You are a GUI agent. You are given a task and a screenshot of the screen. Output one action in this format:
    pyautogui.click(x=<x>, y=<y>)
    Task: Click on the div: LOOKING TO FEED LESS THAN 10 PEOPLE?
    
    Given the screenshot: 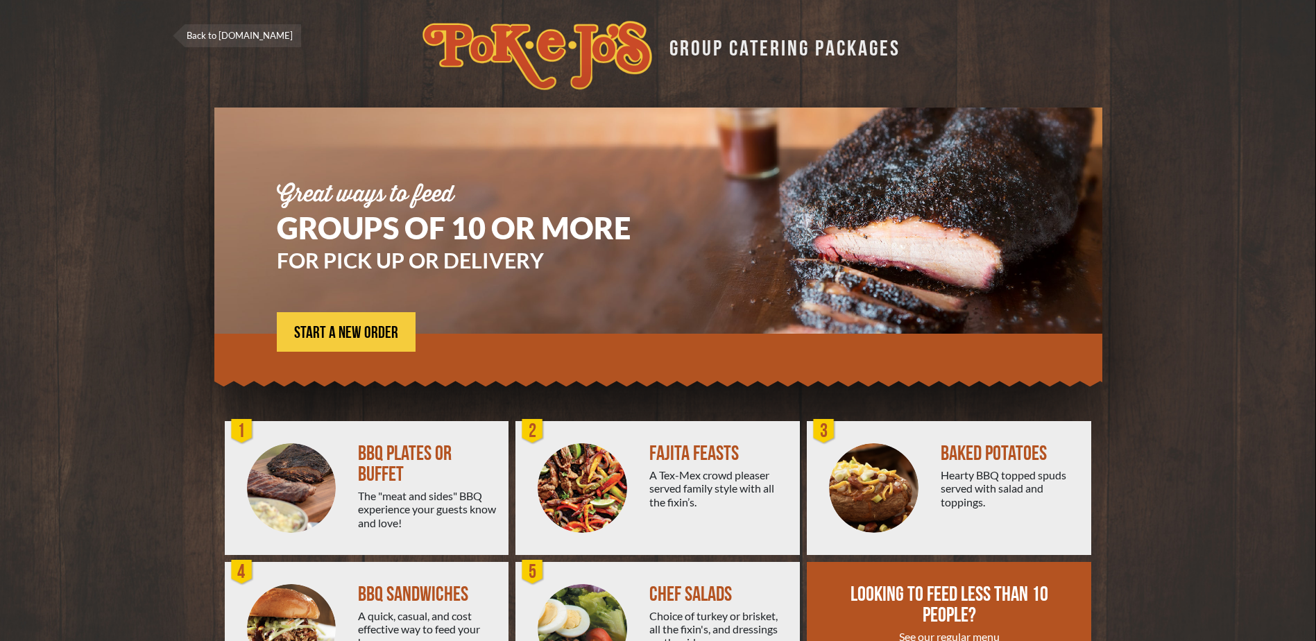 What is the action you would take?
    pyautogui.click(x=950, y=605)
    